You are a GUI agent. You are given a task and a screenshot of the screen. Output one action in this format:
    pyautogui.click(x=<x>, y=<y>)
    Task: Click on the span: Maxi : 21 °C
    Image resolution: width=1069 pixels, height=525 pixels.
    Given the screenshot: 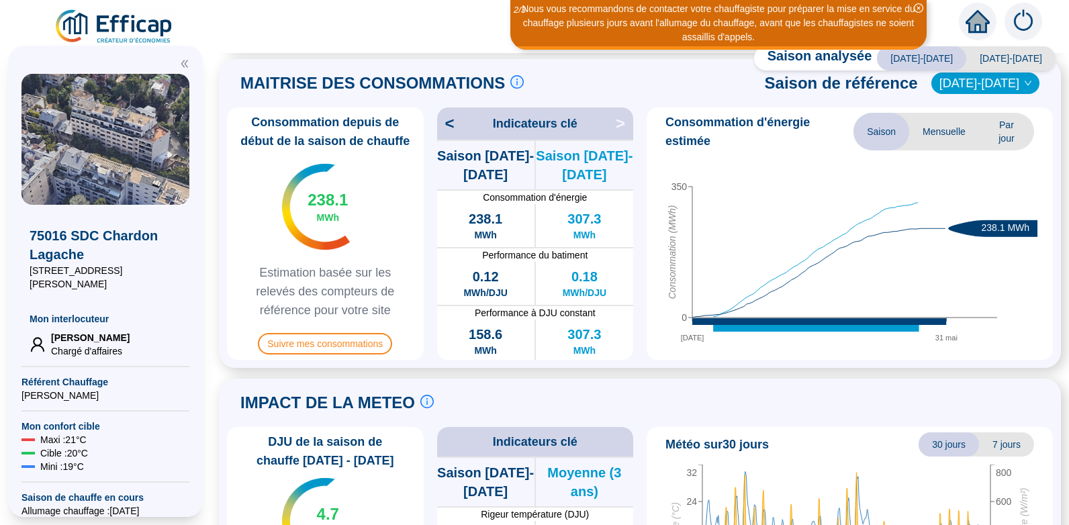 What is the action you would take?
    pyautogui.click(x=63, y=440)
    